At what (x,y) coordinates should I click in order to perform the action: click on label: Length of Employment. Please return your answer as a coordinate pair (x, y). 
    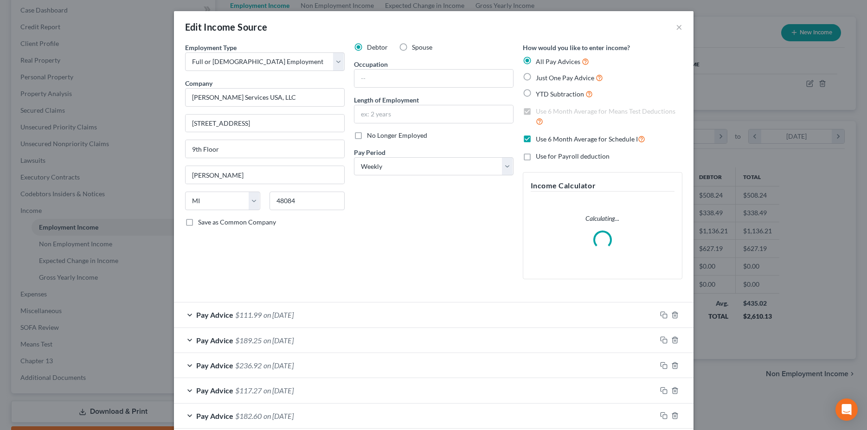
    Looking at the image, I should click on (386, 100).